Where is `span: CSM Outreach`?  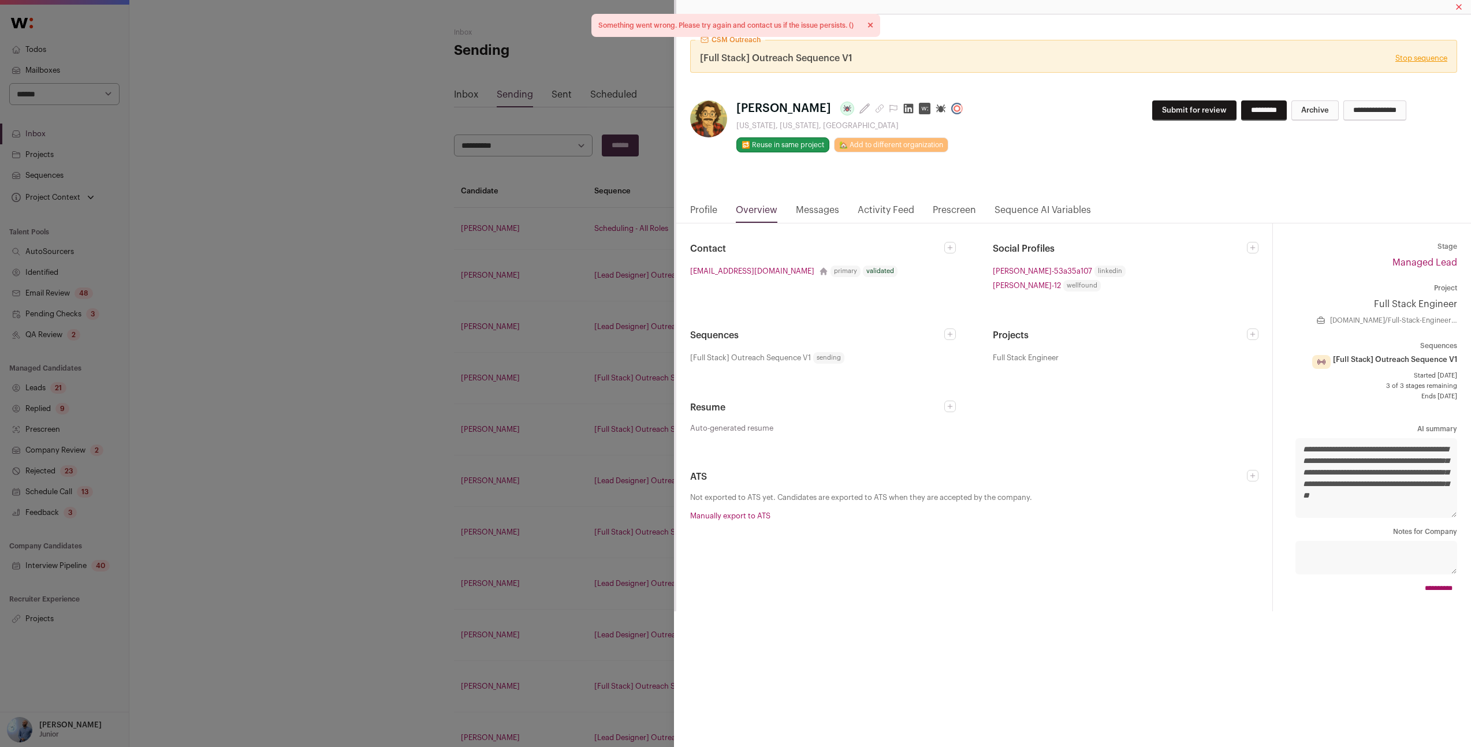 span: CSM Outreach is located at coordinates (736, 40).